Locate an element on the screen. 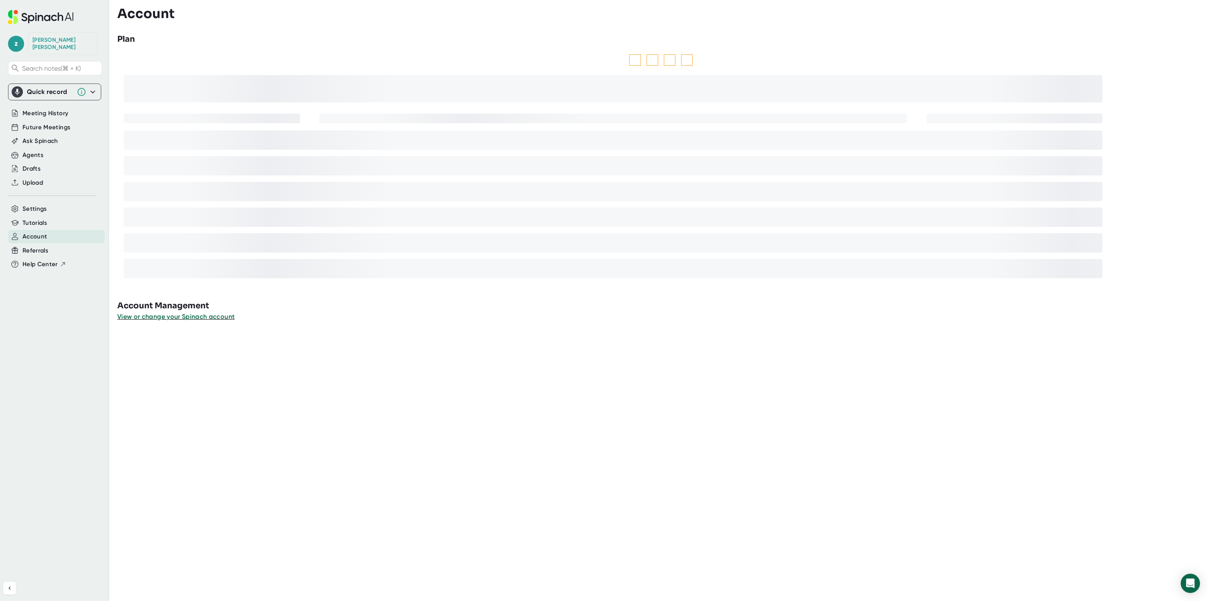  button: View or change your Spinach account is located at coordinates (176, 317).